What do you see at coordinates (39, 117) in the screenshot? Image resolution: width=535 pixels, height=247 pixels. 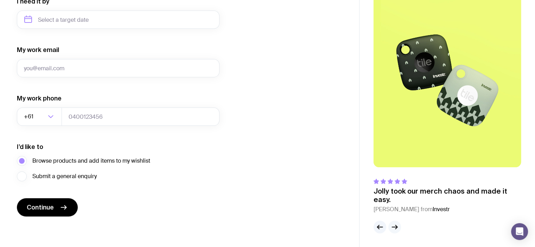 I see `div: Search for option` at bounding box center [39, 117].